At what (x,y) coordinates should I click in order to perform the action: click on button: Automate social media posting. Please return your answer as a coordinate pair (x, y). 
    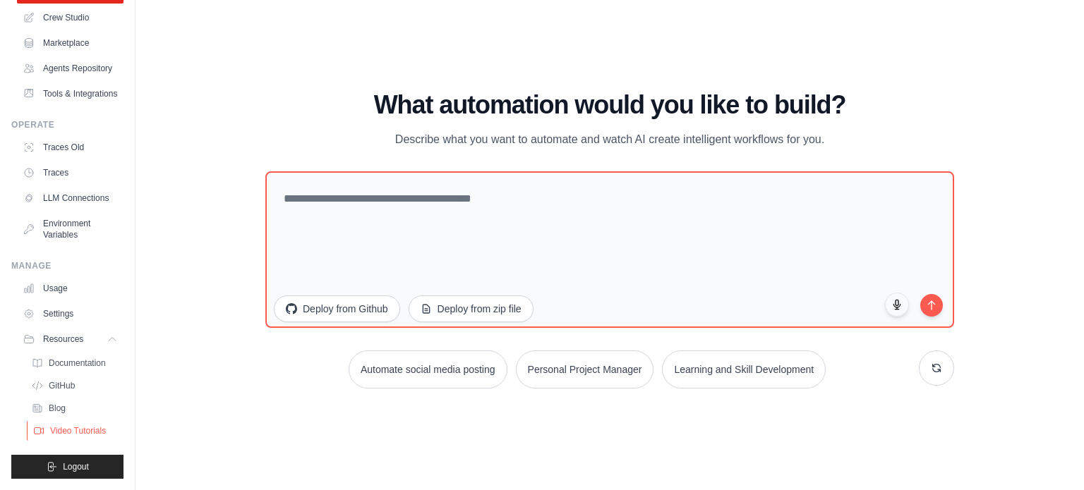
    Looking at the image, I should click on (428, 370).